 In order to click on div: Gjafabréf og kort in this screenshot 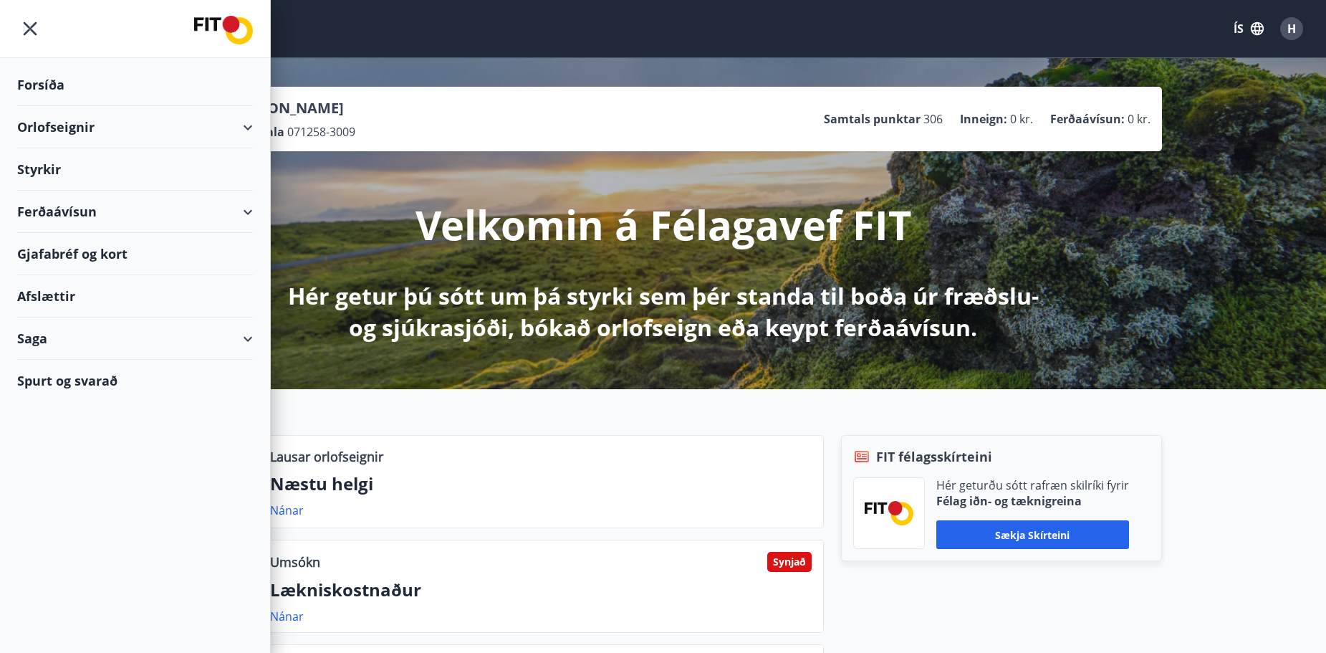, I will do `click(135, 254)`.